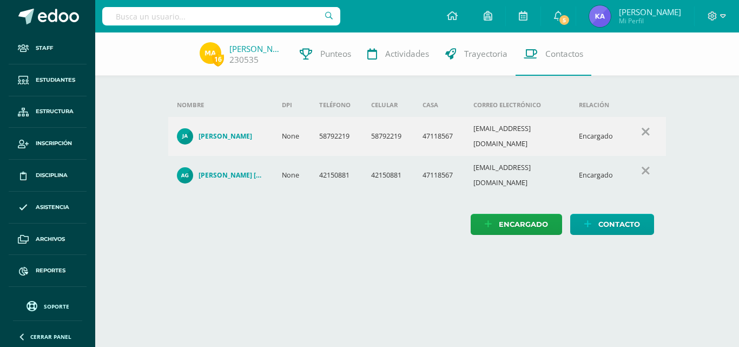 The width and height of the screenshot is (739, 347). Describe the element at coordinates (292, 105) in the screenshot. I see `th: DPI` at that location.